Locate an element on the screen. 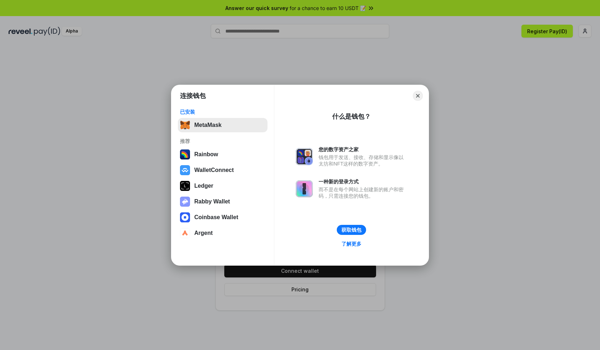 Image resolution: width=600 pixels, height=350 pixels. button: Coinbase Wallet is located at coordinates (223, 217).